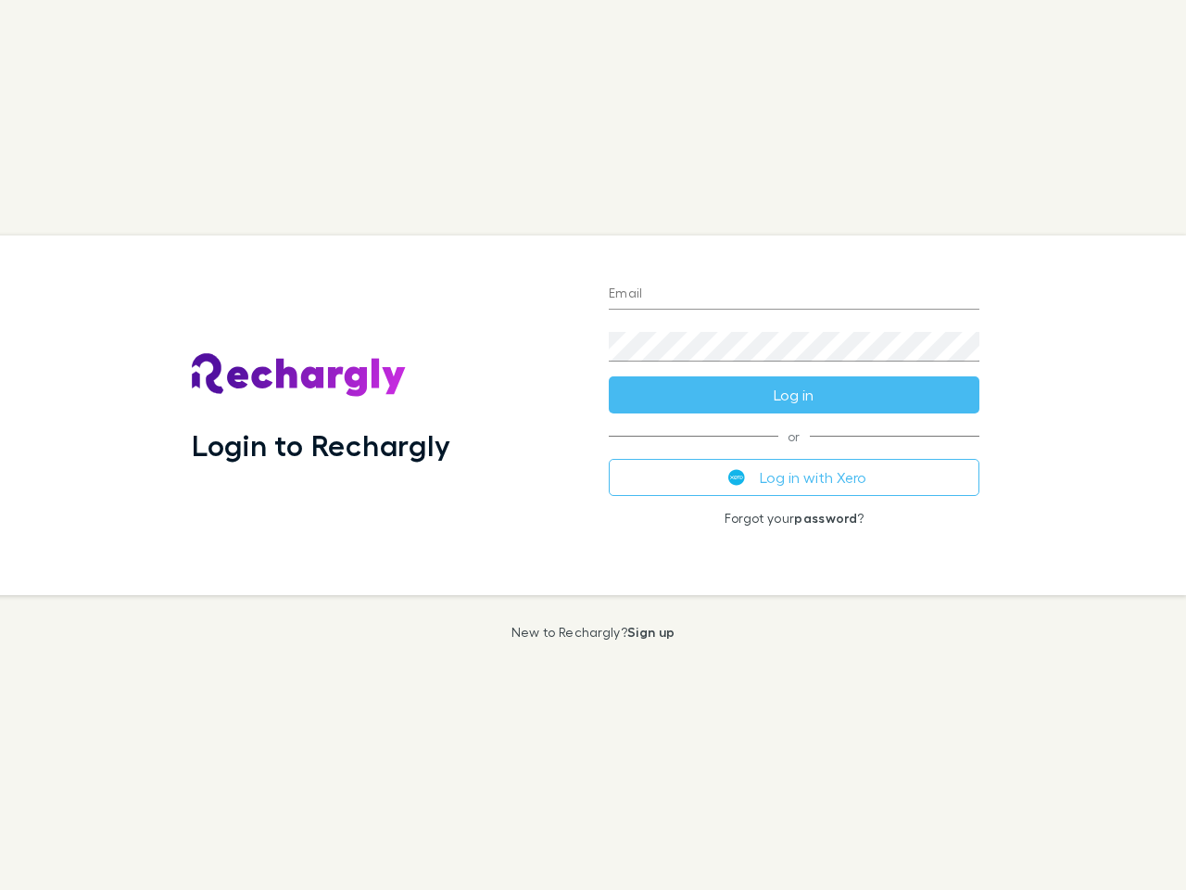 The width and height of the screenshot is (1186, 890). Describe the element at coordinates (593, 632) in the screenshot. I see `p: New to Rechargly?` at that location.